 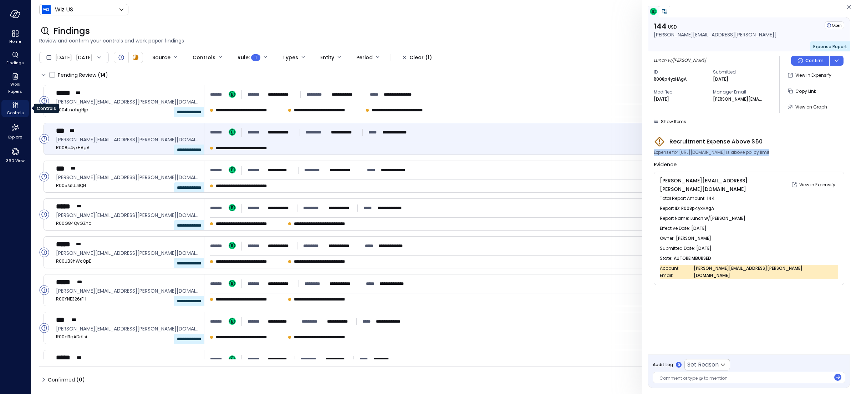 I want to click on span: Submitted Date :, so click(x=678, y=248).